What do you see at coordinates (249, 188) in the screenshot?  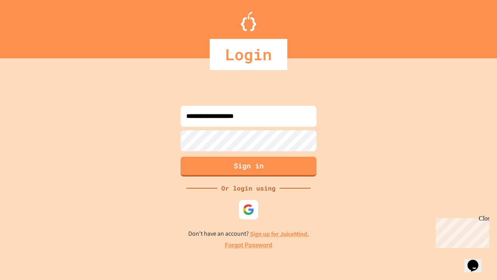 I see `div: Or login using` at bounding box center [249, 188].